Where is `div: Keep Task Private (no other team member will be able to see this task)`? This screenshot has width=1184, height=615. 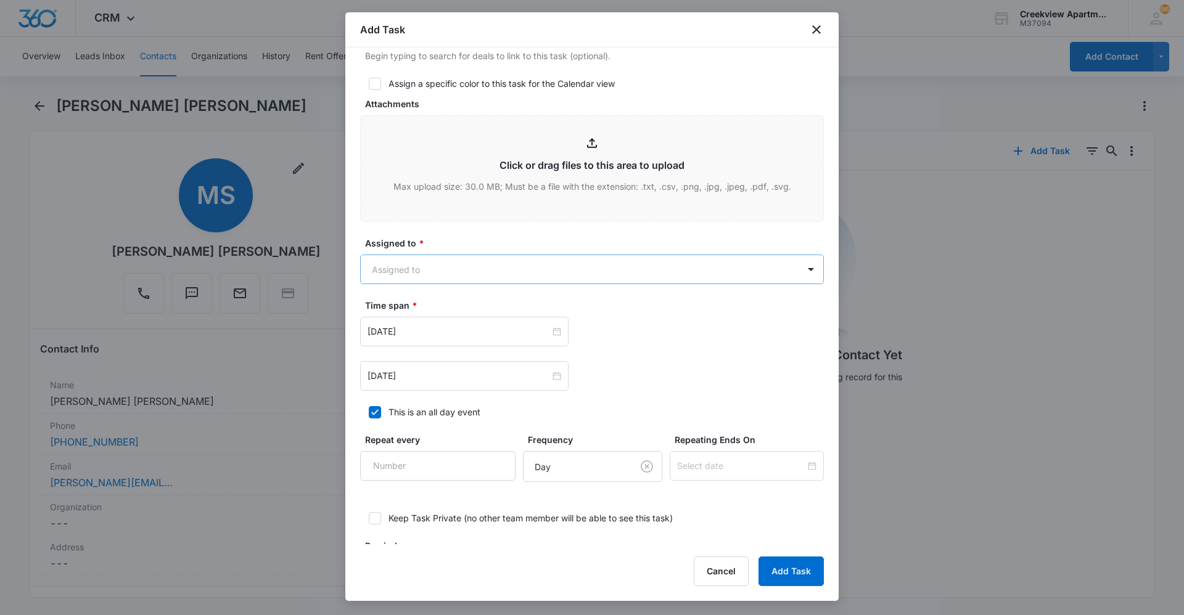 div: Keep Task Private (no other team member will be able to see this task) is located at coordinates (530, 518).